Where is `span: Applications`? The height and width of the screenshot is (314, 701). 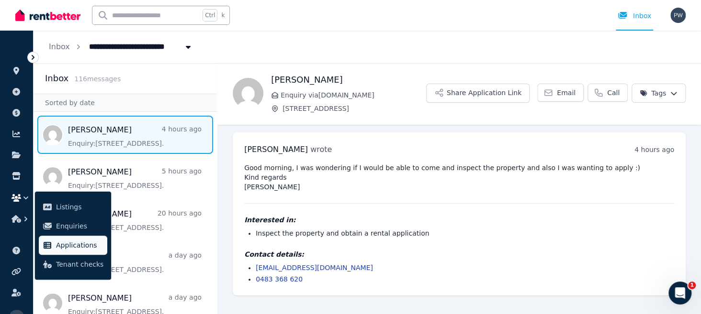
span: Applications is located at coordinates (79, 246).